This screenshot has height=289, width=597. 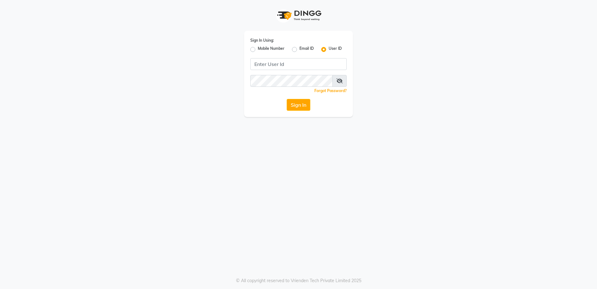 I want to click on label: User ID, so click(x=335, y=49).